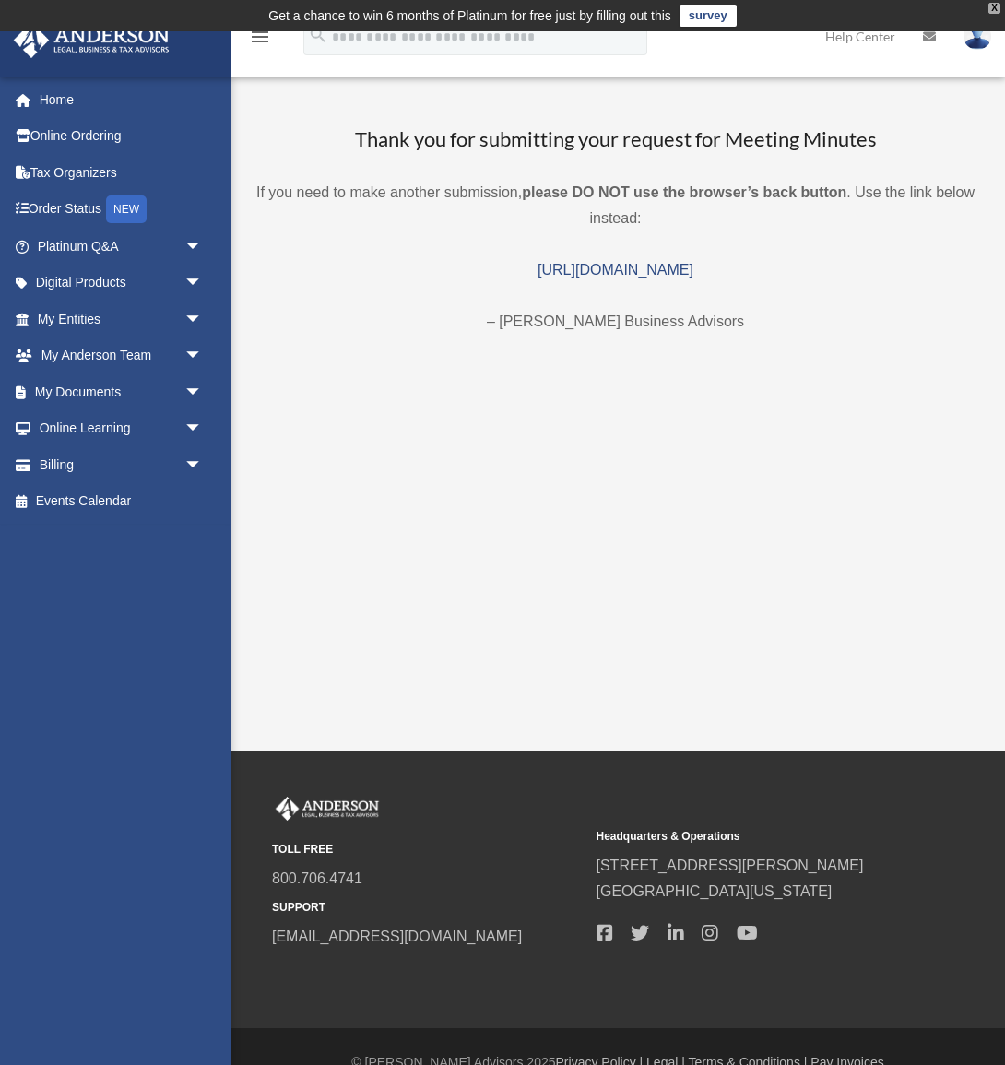 This screenshot has height=1065, width=1005. What do you see at coordinates (317, 878) in the screenshot?
I see `a: 800.706.4741` at bounding box center [317, 878].